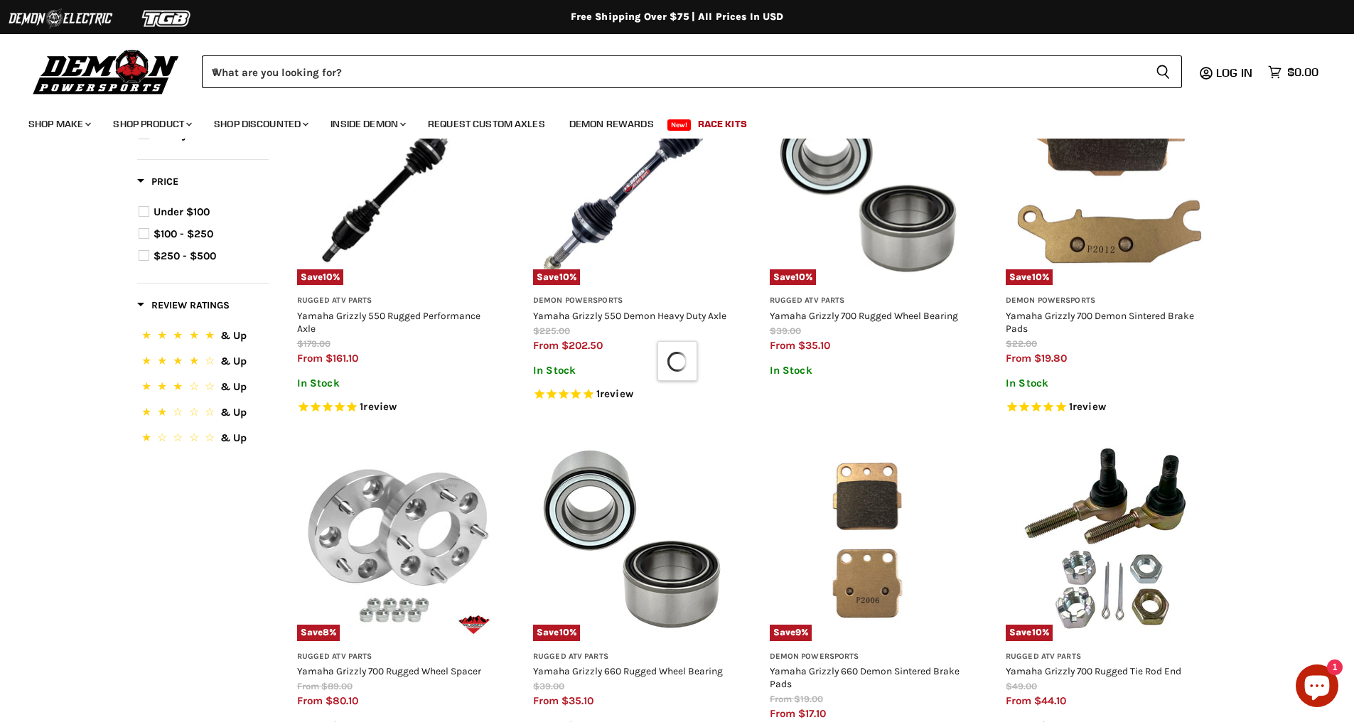 This screenshot has width=1354, height=722. Describe the element at coordinates (1099, 322) in the screenshot. I see `a: Yamaha Grizzly 700 Demon Sintered Brake Pads` at that location.